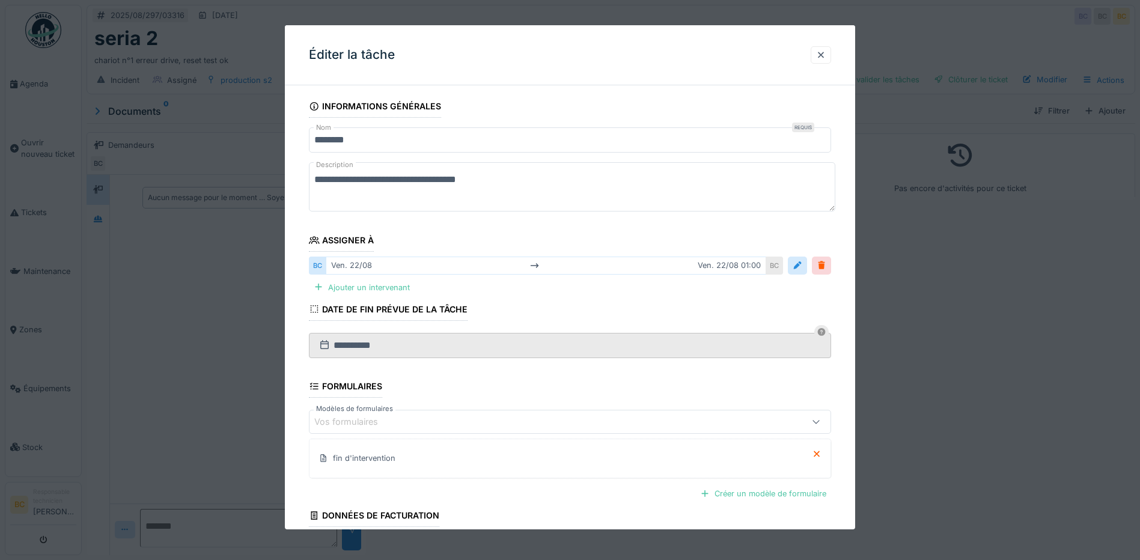 The width and height of the screenshot is (1140, 560). Describe the element at coordinates (546, 265) in the screenshot. I see `div: ven. 22/08 ven. 22/08 01:00` at that location.